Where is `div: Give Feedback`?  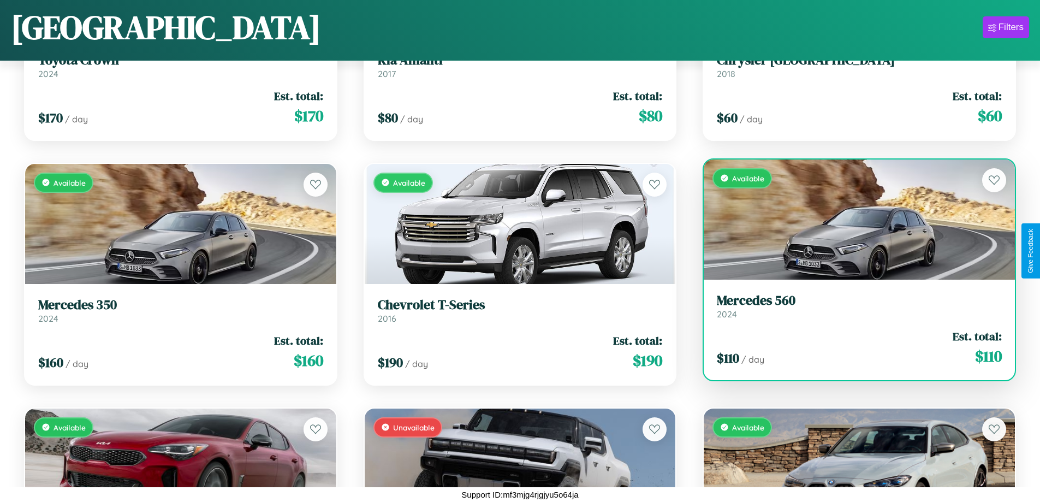 div: Give Feedback is located at coordinates (1031, 251).